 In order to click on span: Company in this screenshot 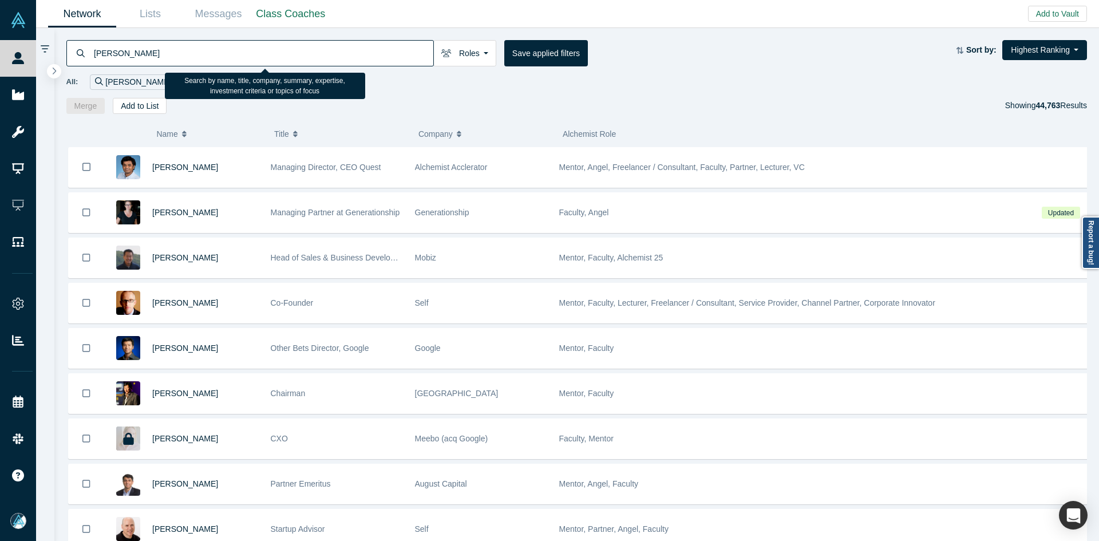, I will do `click(436, 134)`.